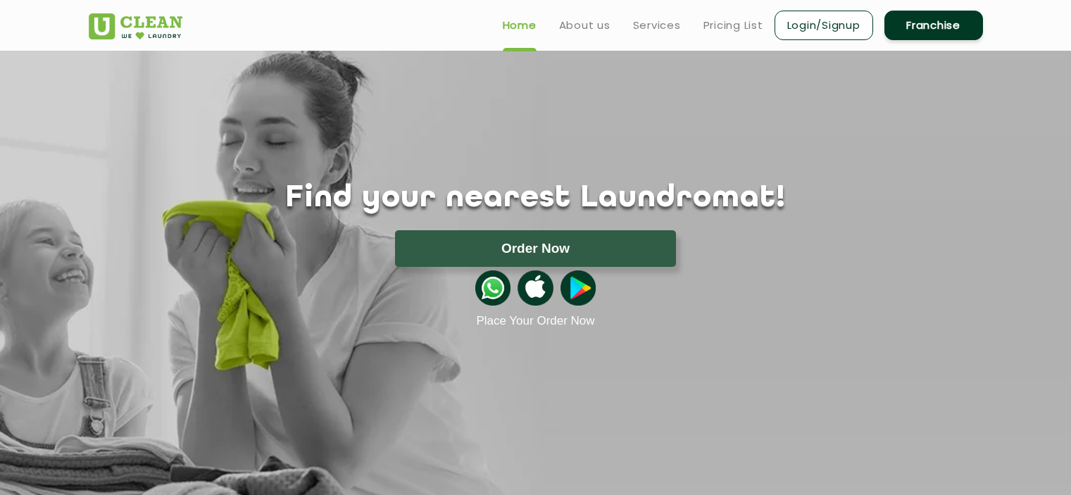 This screenshot has height=495, width=1071. What do you see at coordinates (536, 199) in the screenshot?
I see `h1: Find your nearest Laundromat!` at bounding box center [536, 199].